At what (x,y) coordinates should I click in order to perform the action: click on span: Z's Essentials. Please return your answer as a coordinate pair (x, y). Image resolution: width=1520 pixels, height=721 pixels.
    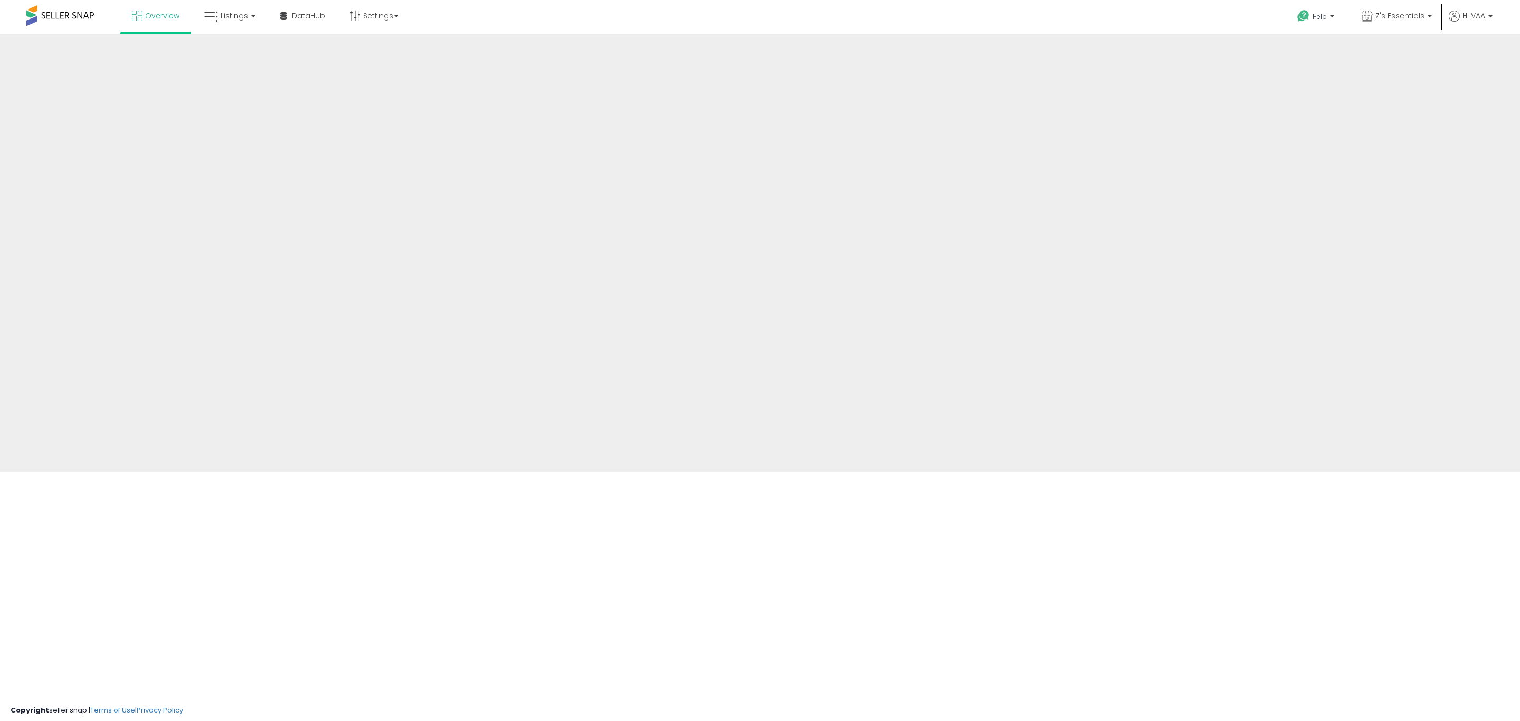
    Looking at the image, I should click on (1400, 16).